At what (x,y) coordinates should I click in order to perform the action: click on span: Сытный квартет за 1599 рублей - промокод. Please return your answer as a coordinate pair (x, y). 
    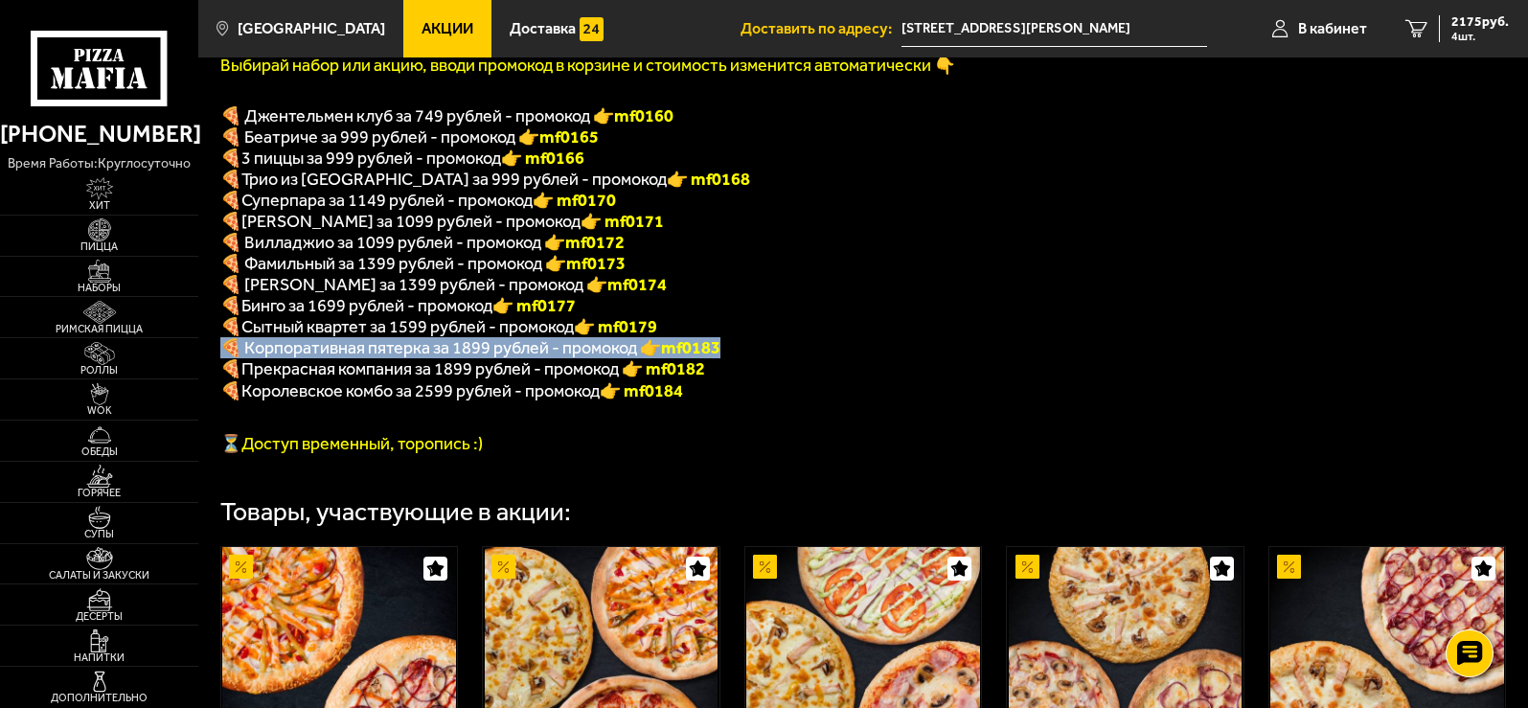
    Looking at the image, I should click on (407, 327).